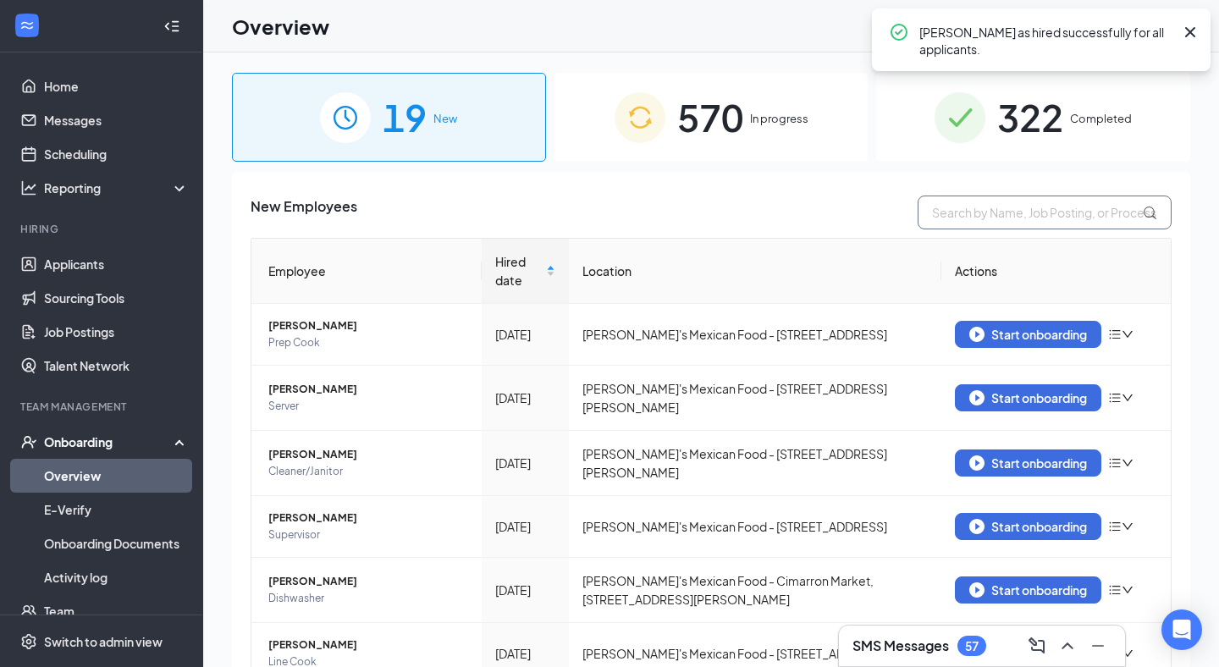  I want to click on a: Home, so click(116, 86).